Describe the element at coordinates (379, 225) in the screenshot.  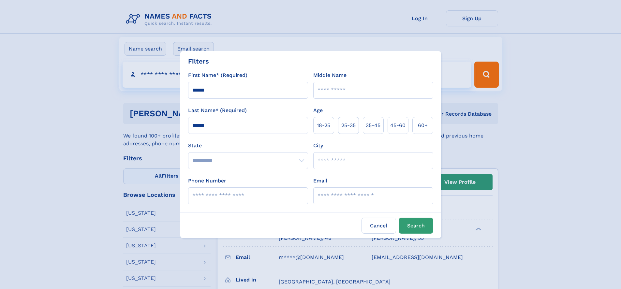
I see `label: Cancel` at that location.